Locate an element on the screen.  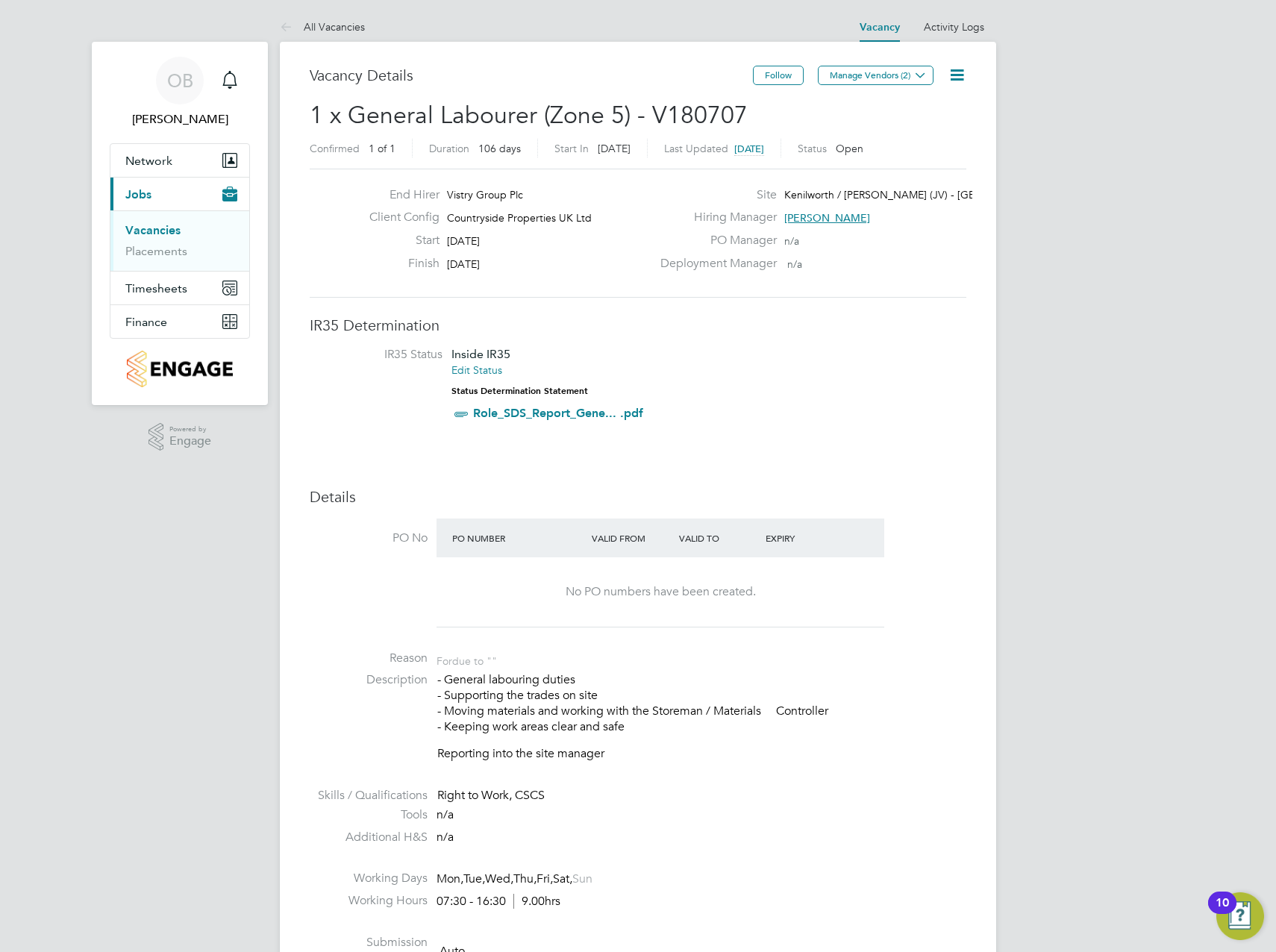
span: Sat, is located at coordinates (562, 879).